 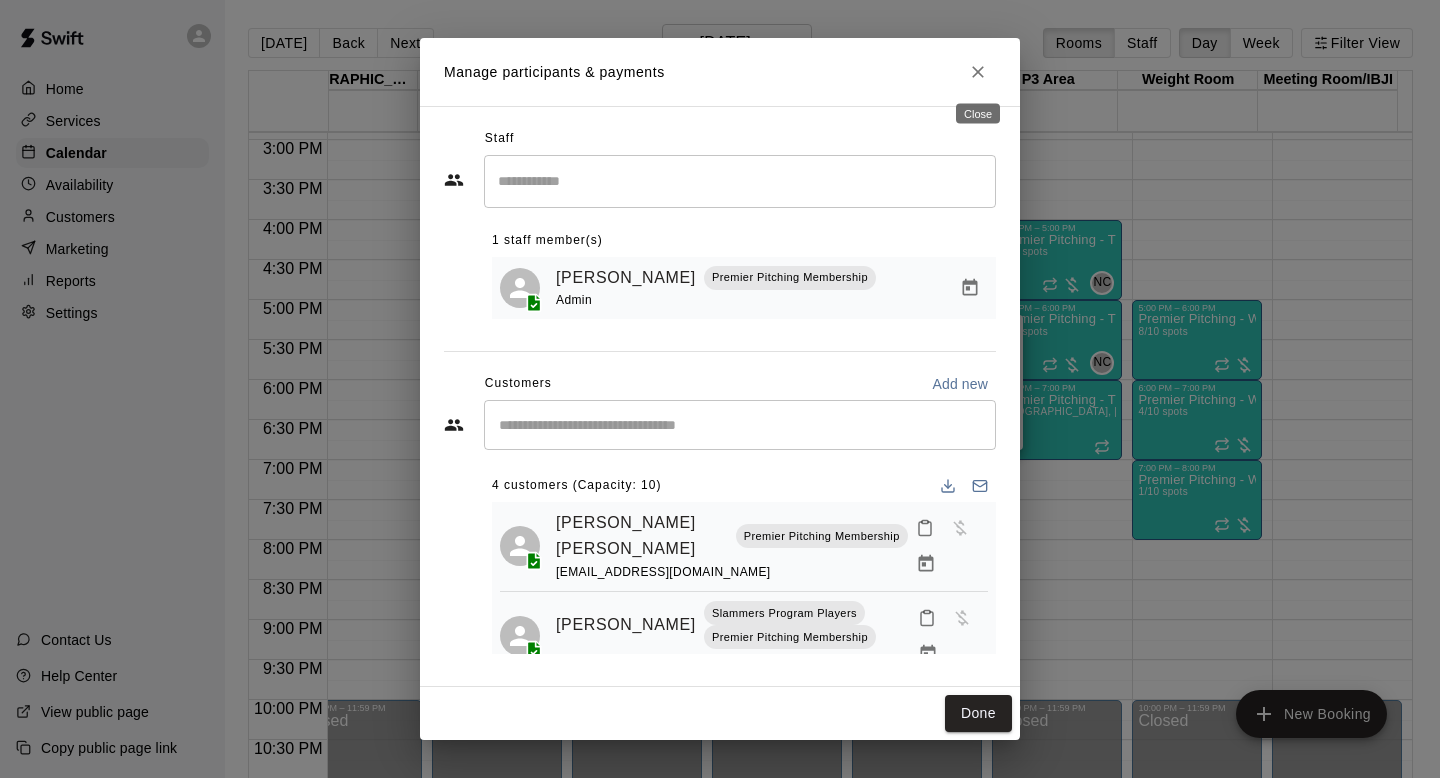 I want to click on button: Download list, so click(x=948, y=486).